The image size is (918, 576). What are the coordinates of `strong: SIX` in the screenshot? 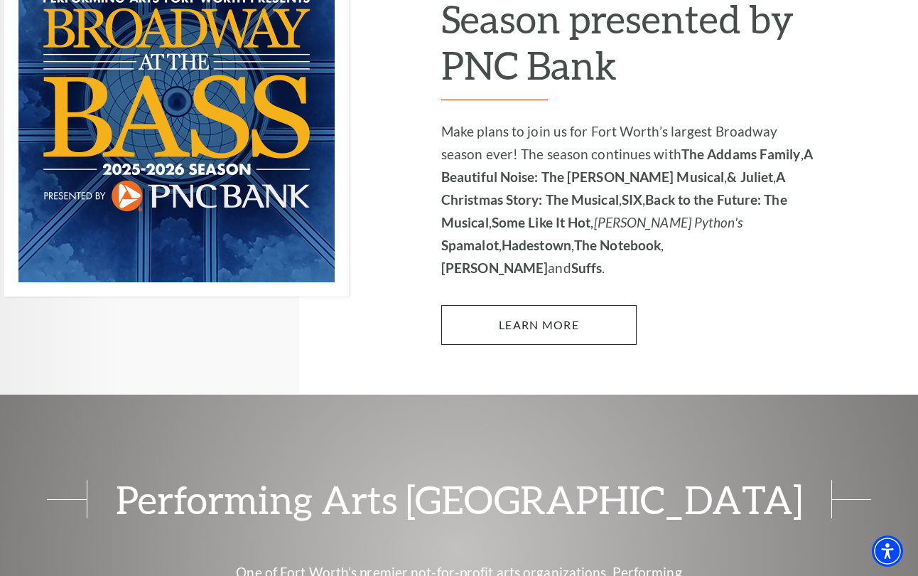 It's located at (632, 199).